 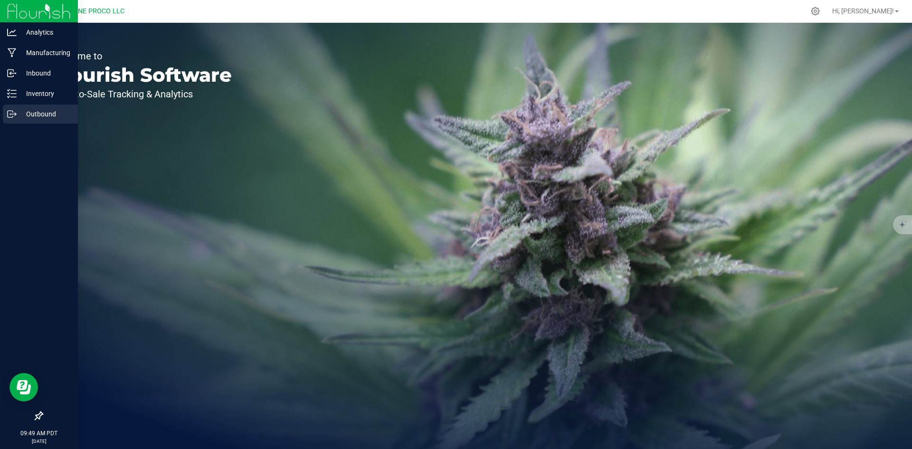 What do you see at coordinates (816, 11) in the screenshot?
I see `div: Manage settings` at bounding box center [816, 11].